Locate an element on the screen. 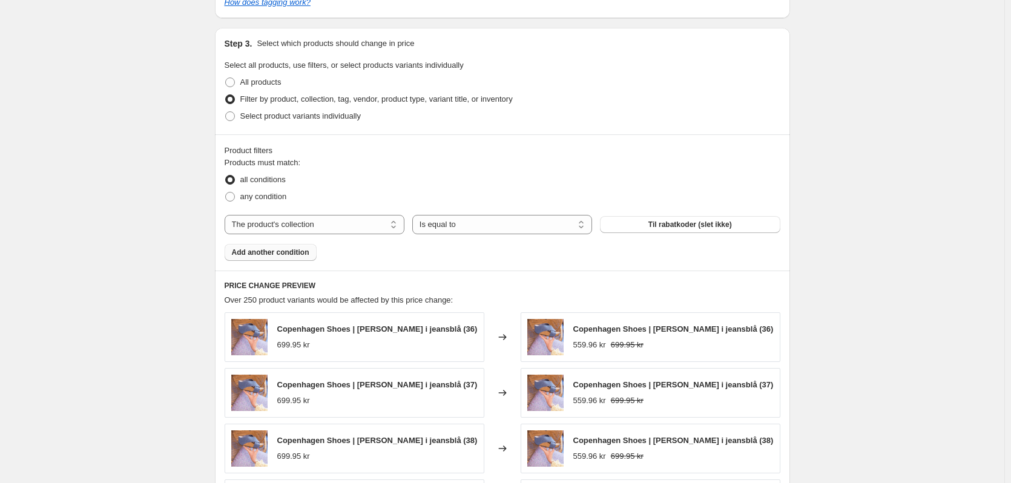 The height and width of the screenshot is (483, 1011). span: all conditions is located at coordinates (263, 179).